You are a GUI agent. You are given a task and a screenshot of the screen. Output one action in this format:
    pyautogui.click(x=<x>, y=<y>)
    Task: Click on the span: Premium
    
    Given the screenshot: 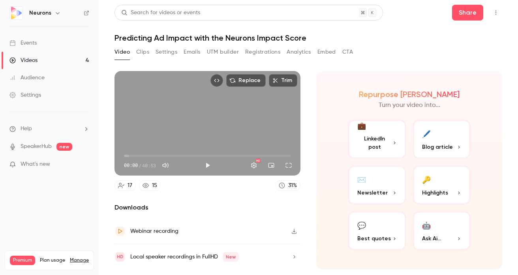 What is the action you would take?
    pyautogui.click(x=23, y=261)
    